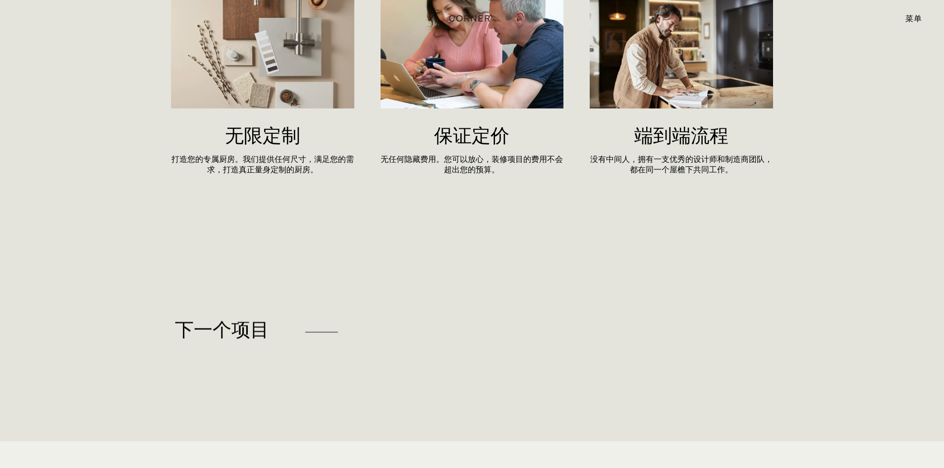 The width and height of the screenshot is (944, 468). What do you see at coordinates (256, 347) in the screenshot?
I see `a: 下一个项目` at bounding box center [256, 347].